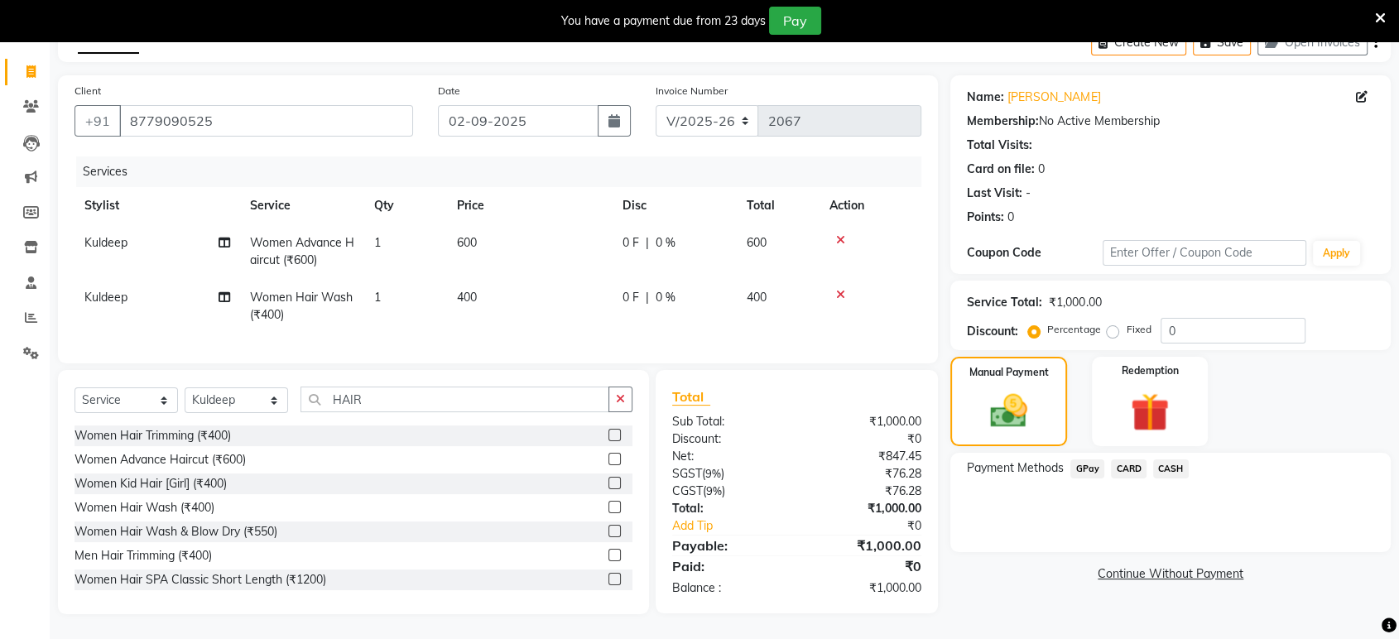  I want to click on input: Enter Offer / Coupon Code, so click(1205, 253).